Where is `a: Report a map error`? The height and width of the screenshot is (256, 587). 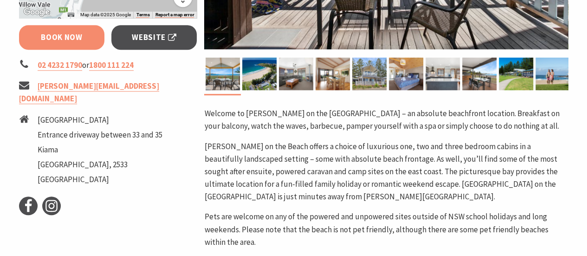 a: Report a map error is located at coordinates (175, 15).